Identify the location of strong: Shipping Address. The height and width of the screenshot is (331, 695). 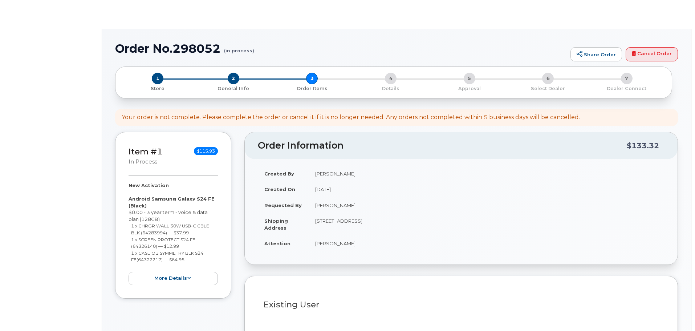
(276, 224).